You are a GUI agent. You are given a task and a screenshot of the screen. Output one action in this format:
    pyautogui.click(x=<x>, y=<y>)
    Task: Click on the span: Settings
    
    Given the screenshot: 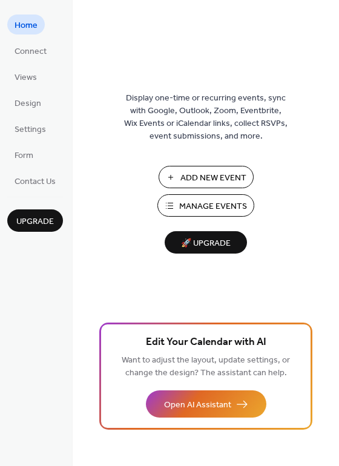 What is the action you would take?
    pyautogui.click(x=30, y=130)
    